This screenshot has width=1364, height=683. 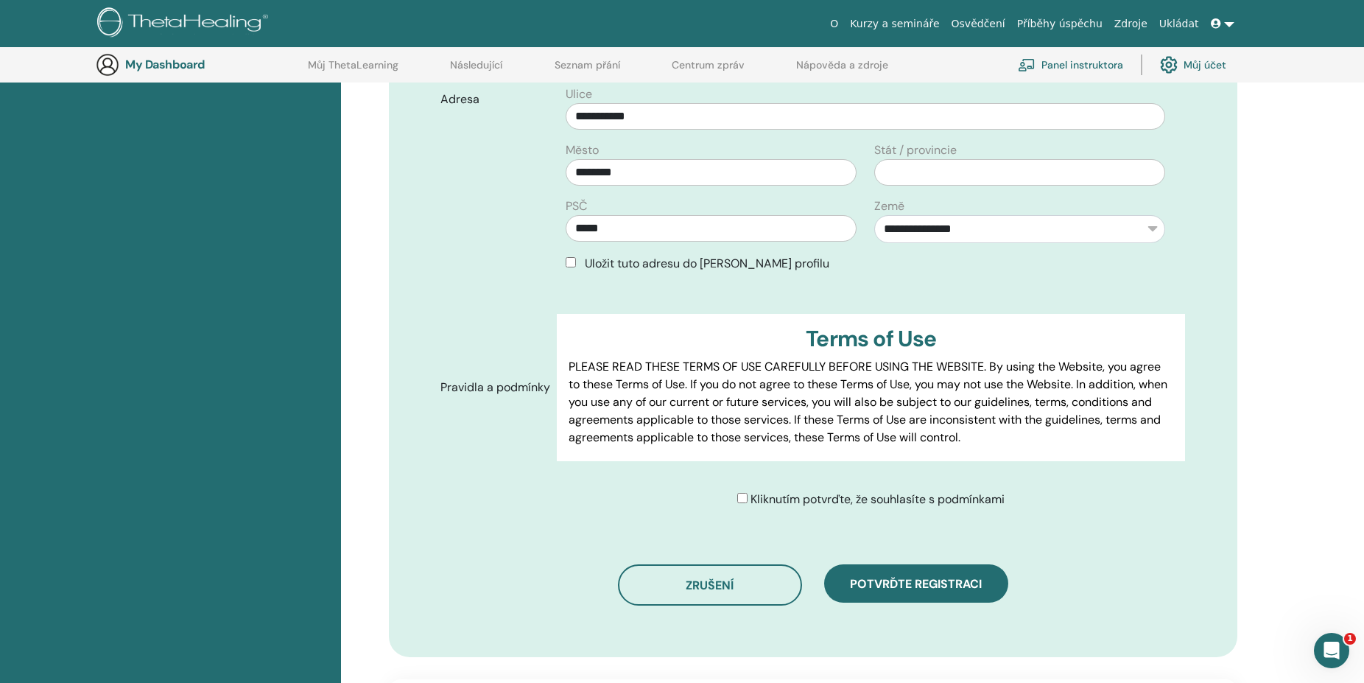 I want to click on span: Kliknutím potvrďte, že souhlasíte s podmínkami, so click(x=877, y=499).